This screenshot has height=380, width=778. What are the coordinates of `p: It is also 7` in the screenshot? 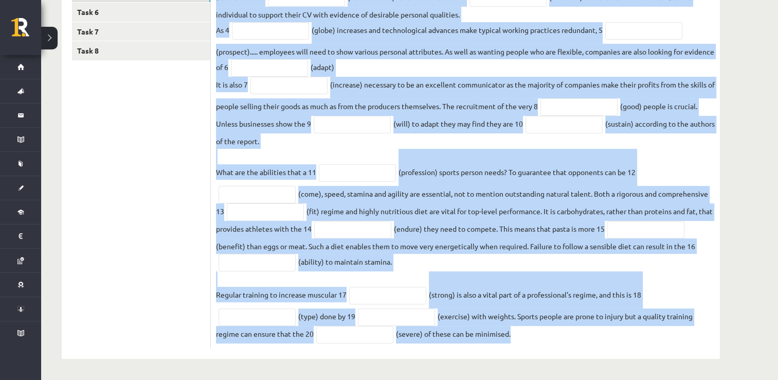 It's located at (232, 84).